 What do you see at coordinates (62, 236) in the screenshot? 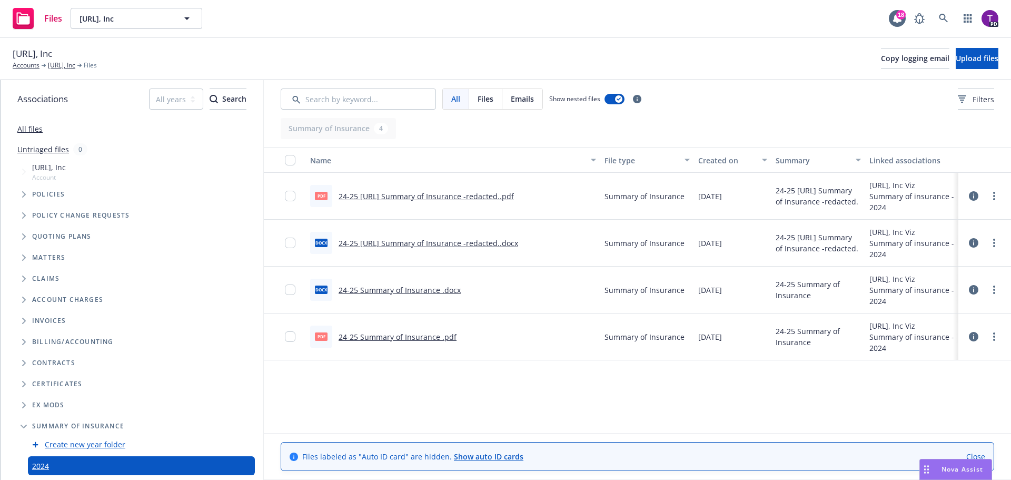
I see `span: Quoting plans` at bounding box center [62, 236].